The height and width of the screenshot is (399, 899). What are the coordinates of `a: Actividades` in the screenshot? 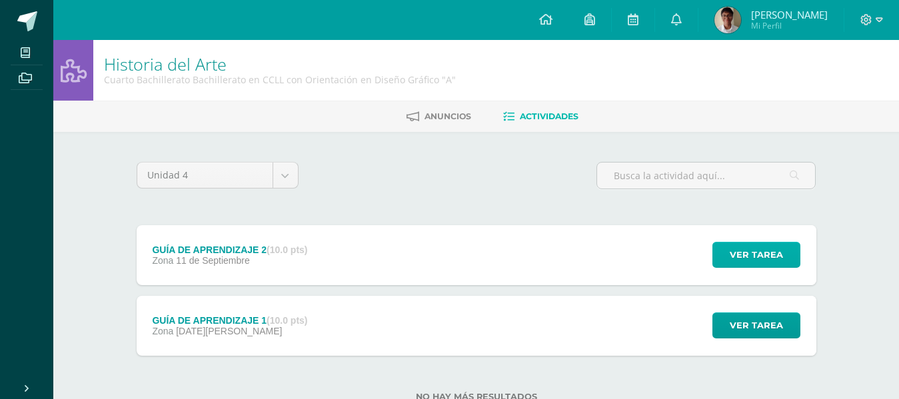 It's located at (540, 117).